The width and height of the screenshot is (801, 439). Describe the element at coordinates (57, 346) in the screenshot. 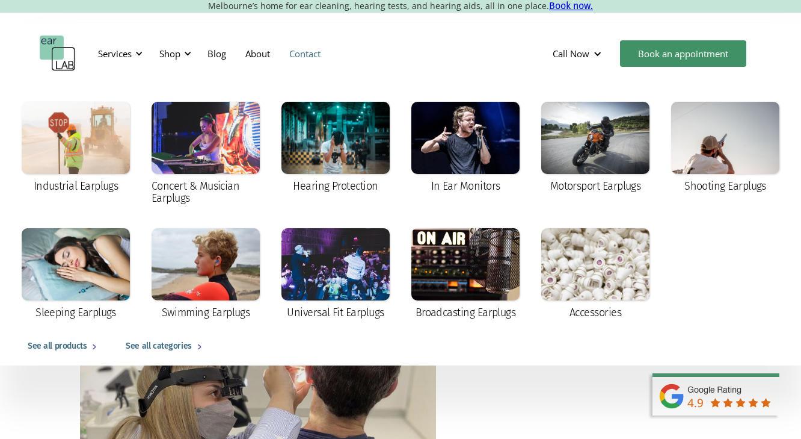

I see `div: See all products` at that location.